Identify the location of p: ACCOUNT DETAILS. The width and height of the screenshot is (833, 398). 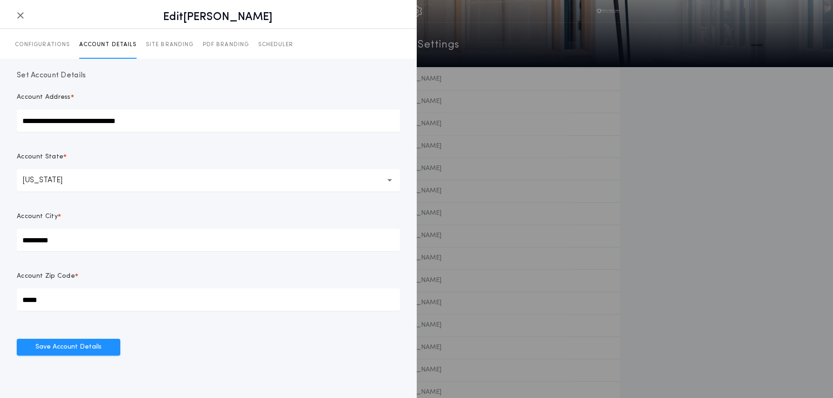
(108, 45).